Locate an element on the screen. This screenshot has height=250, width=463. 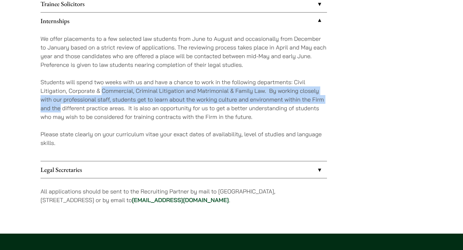
div: Internships is located at coordinates (184, 95).